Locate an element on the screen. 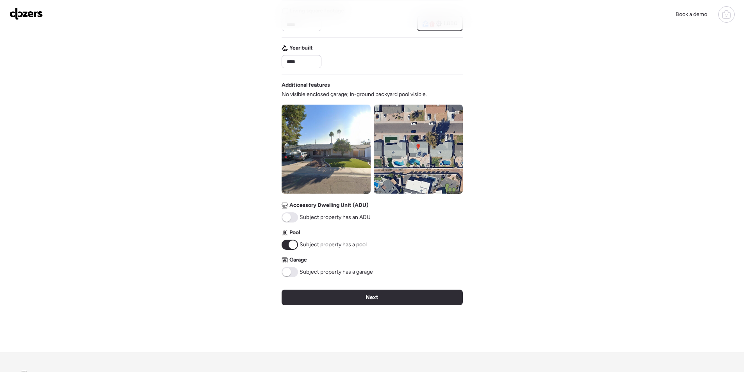 This screenshot has height=372, width=744. span: Garage is located at coordinates (298, 260).